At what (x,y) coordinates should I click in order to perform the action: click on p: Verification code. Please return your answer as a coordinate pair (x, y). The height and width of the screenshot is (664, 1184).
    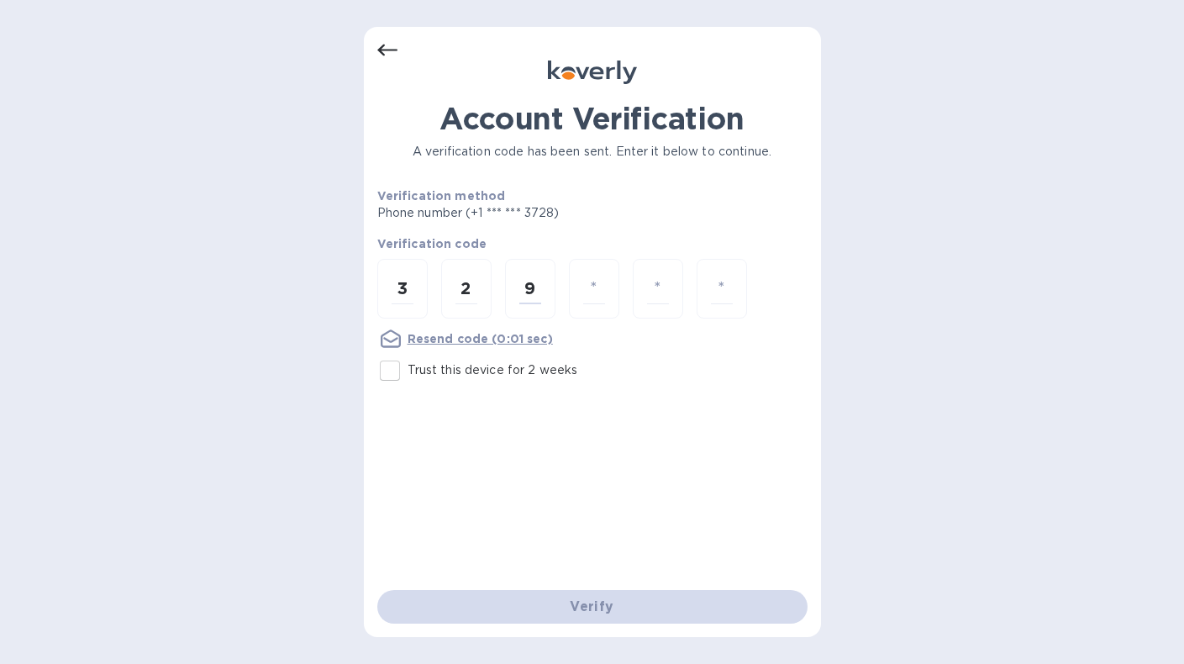
    Looking at the image, I should click on (592, 244).